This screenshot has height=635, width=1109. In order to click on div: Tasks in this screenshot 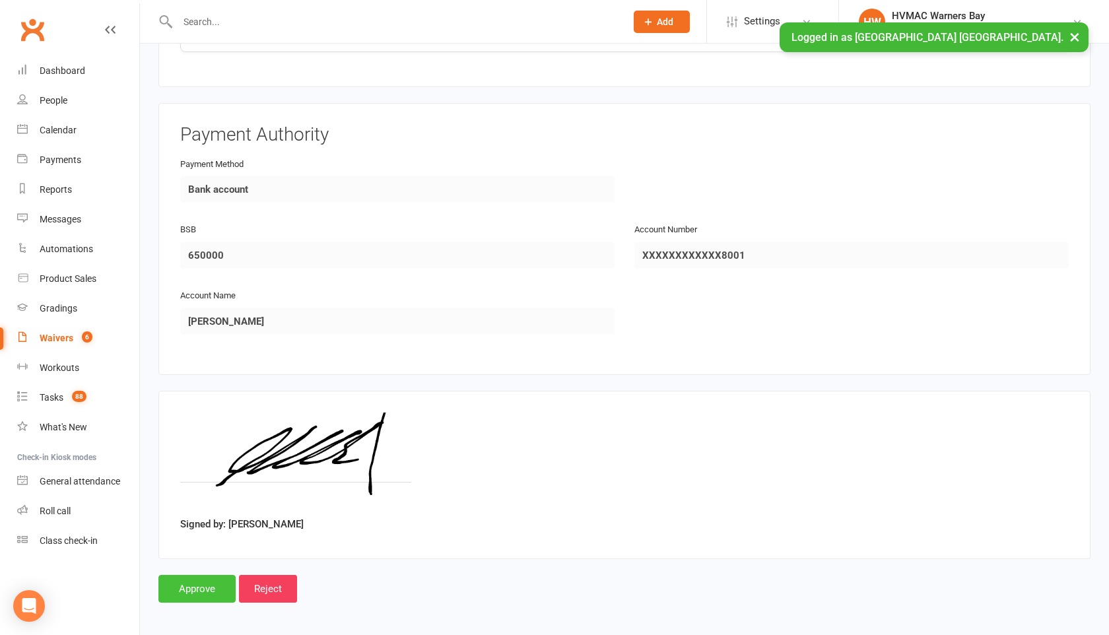, I will do `click(51, 397)`.